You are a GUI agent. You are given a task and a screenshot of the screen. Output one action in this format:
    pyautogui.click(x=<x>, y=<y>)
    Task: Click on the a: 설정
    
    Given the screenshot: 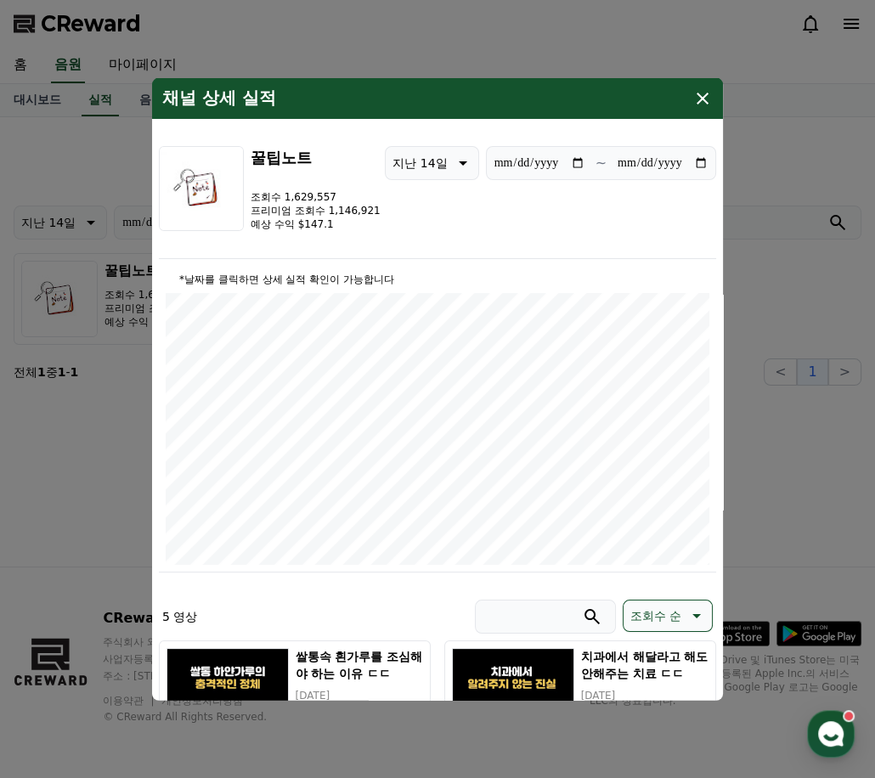 What is the action you would take?
    pyautogui.click(x=273, y=560)
    